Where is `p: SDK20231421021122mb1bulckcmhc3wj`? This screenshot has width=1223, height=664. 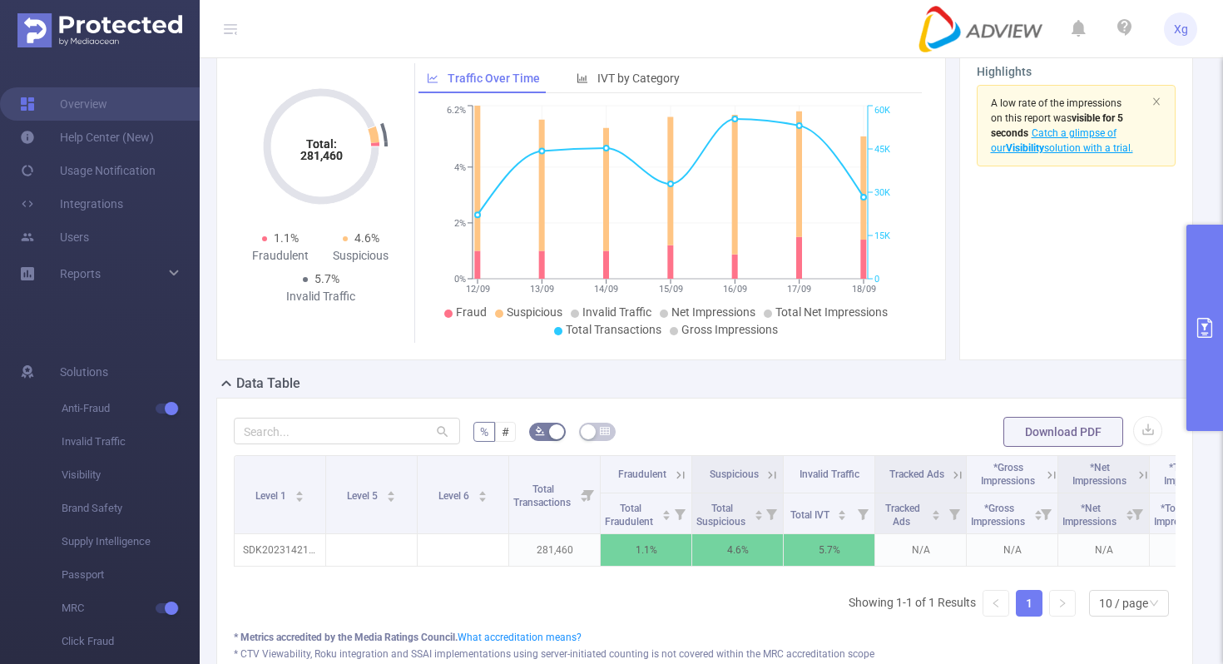
p: SDK20231421021122mb1bulckcmhc3wj is located at coordinates (280, 550).